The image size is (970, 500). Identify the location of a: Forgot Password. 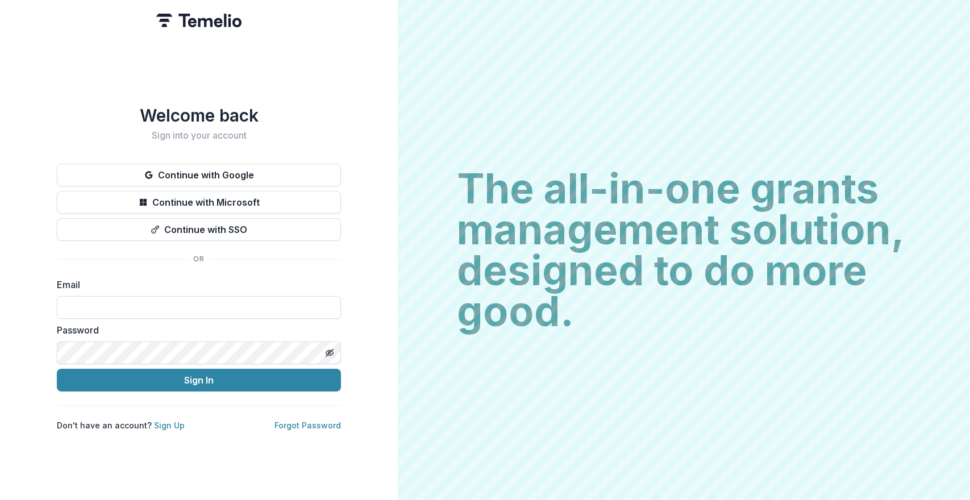
(307, 425).